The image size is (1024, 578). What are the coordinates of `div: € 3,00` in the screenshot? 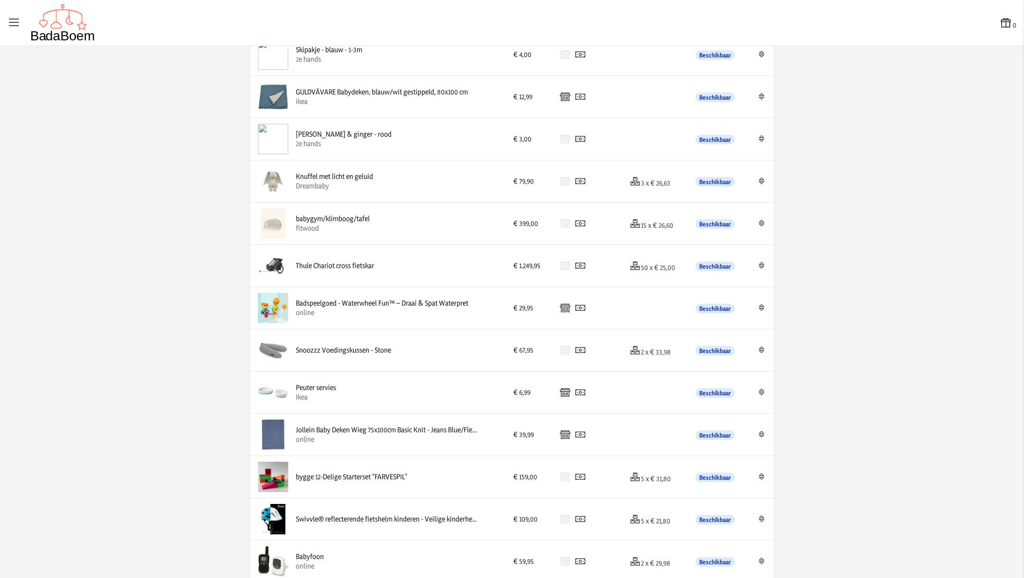 It's located at (529, 139).